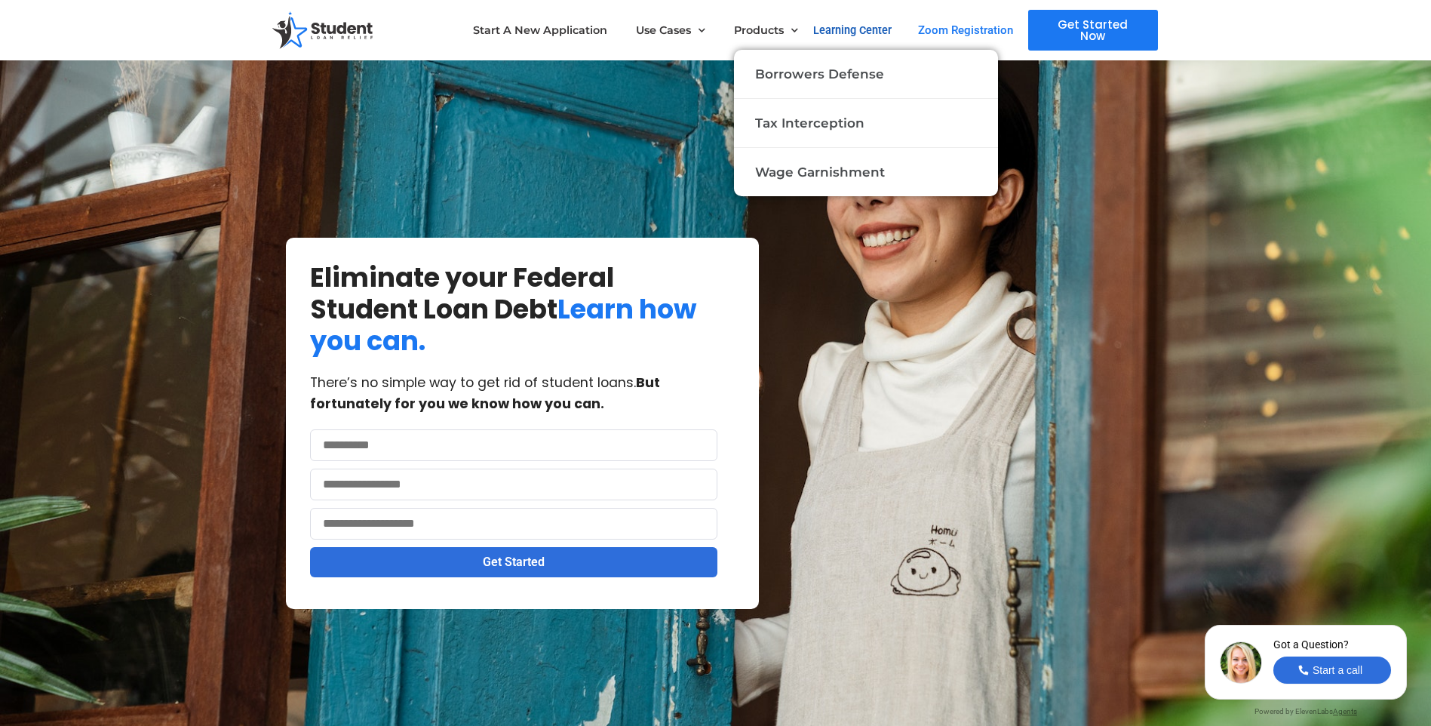 The height and width of the screenshot is (726, 1431). Describe the element at coordinates (540, 30) in the screenshot. I see `a: Start A New Application` at that location.